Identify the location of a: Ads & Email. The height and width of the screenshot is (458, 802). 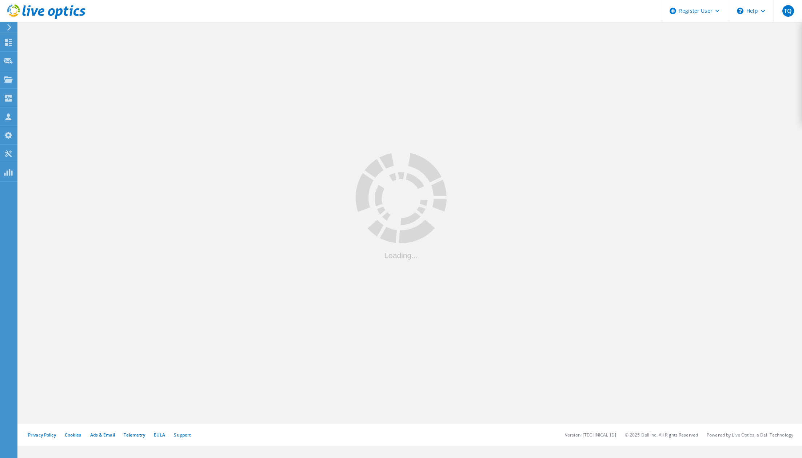
(103, 434).